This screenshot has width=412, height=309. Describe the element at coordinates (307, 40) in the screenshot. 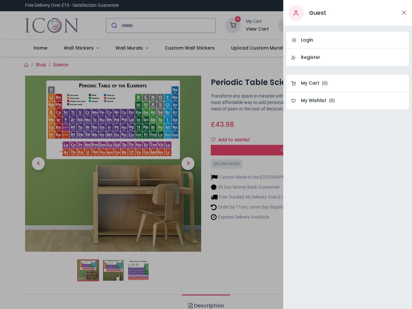

I see `h6: Login` at that location.